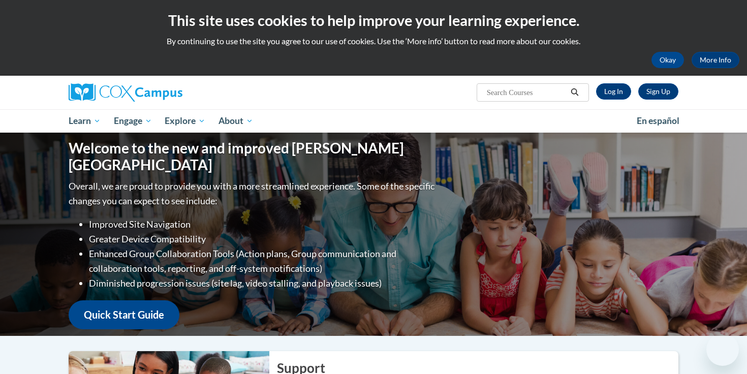 The height and width of the screenshot is (374, 747). What do you see at coordinates (84, 121) in the screenshot?
I see `span: Learn` at bounding box center [84, 121].